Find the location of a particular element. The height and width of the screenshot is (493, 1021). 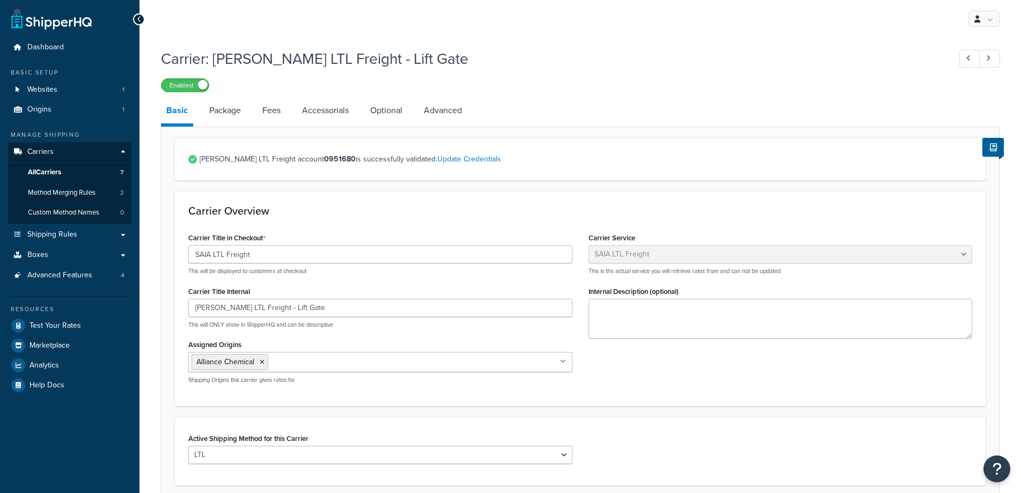

button: Show Help Docs is located at coordinates (993, 147).